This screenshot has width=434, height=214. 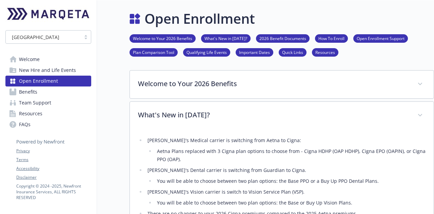 What do you see at coordinates (292, 52) in the screenshot?
I see `a: Quick Links` at bounding box center [292, 52].